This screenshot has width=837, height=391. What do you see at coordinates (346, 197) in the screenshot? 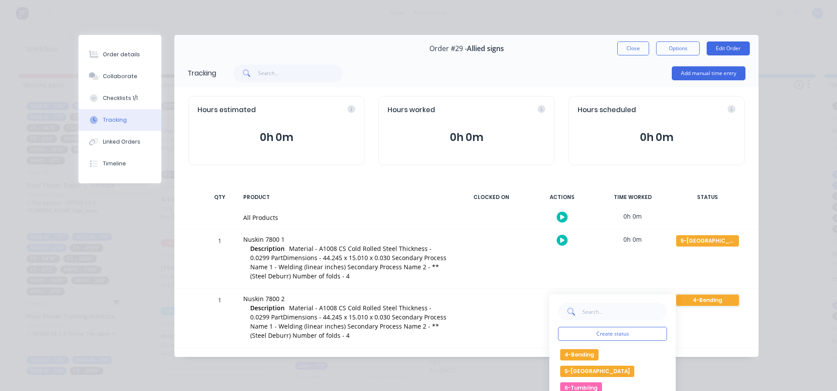
I see `div: PRODUCT` at bounding box center [346, 197].